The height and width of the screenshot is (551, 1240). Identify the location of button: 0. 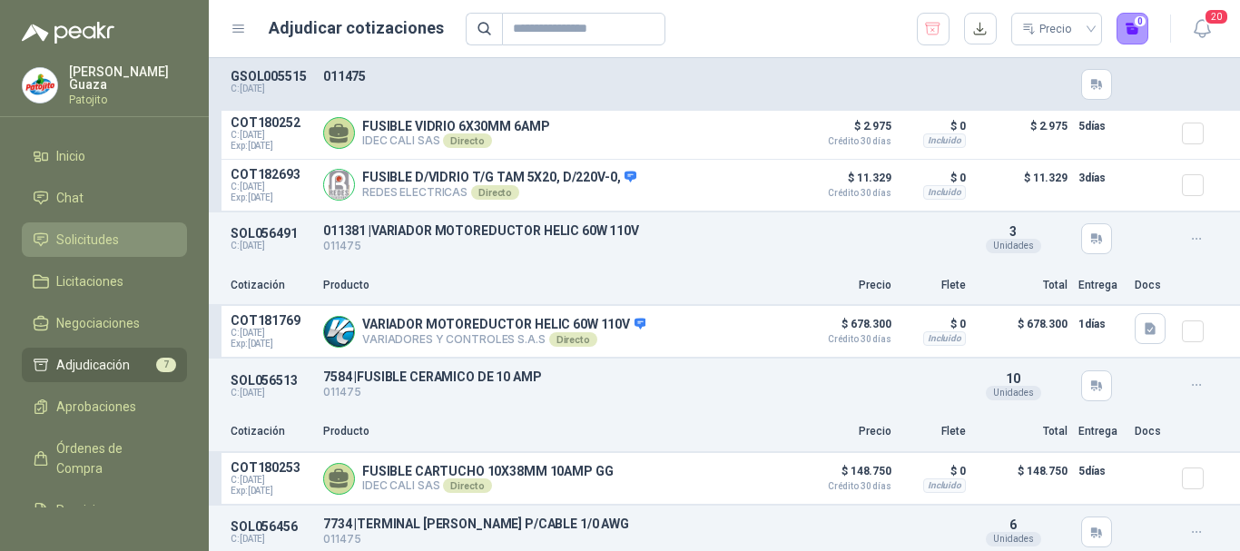
(1133, 29).